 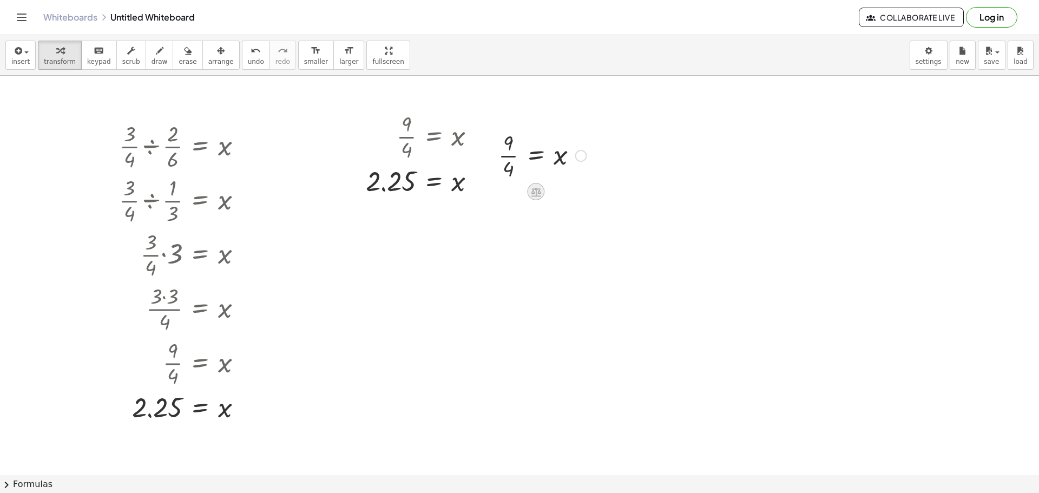 What do you see at coordinates (98, 51) in the screenshot?
I see `i: keyboard` at bounding box center [98, 51].